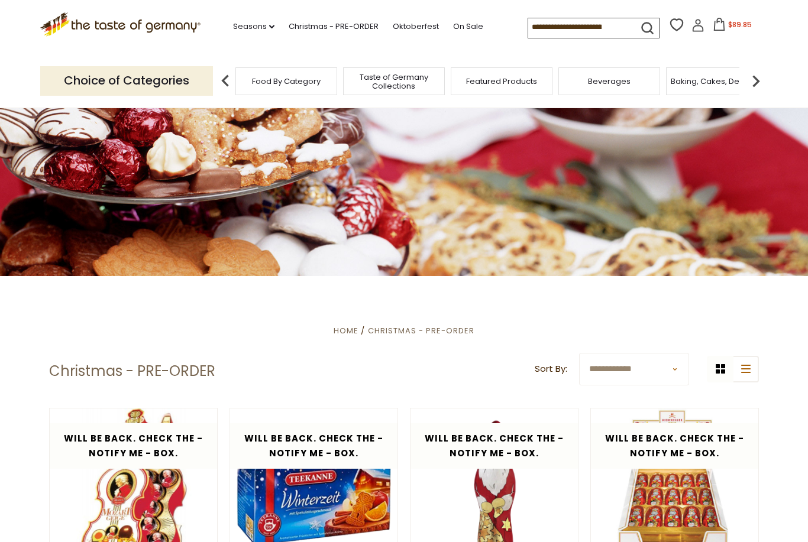  Describe the element at coordinates (346, 330) in the screenshot. I see `a: Home` at that location.